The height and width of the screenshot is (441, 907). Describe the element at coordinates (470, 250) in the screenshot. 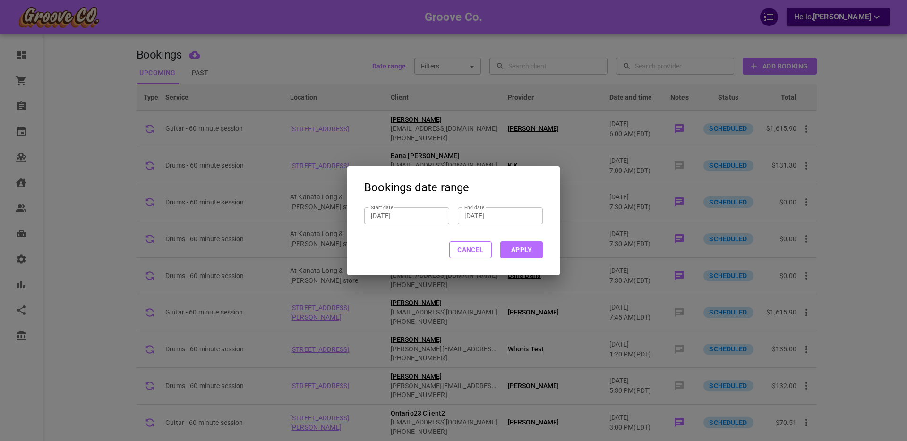

I see `button: Cancel` at that location.